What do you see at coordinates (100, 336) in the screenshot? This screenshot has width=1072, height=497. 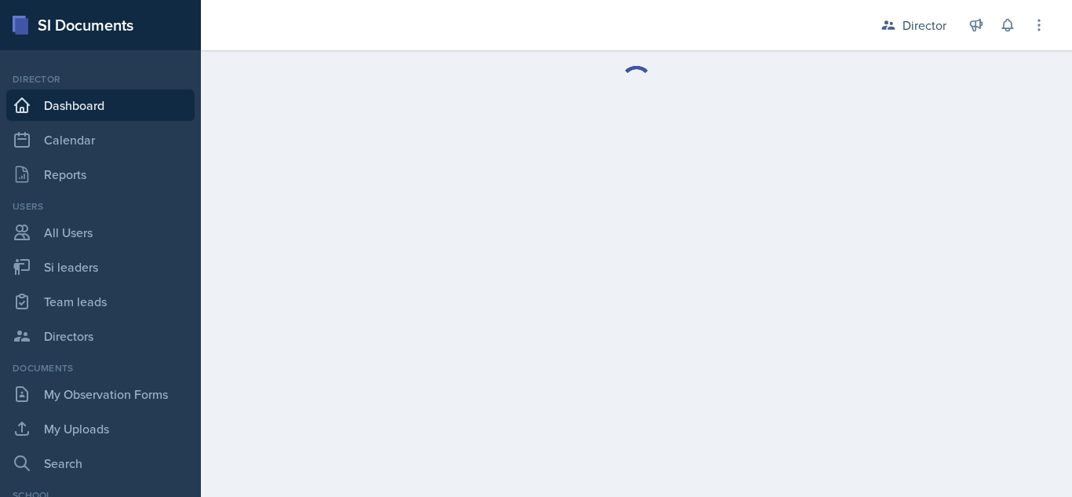 I see `a: Directors` at bounding box center [100, 336].